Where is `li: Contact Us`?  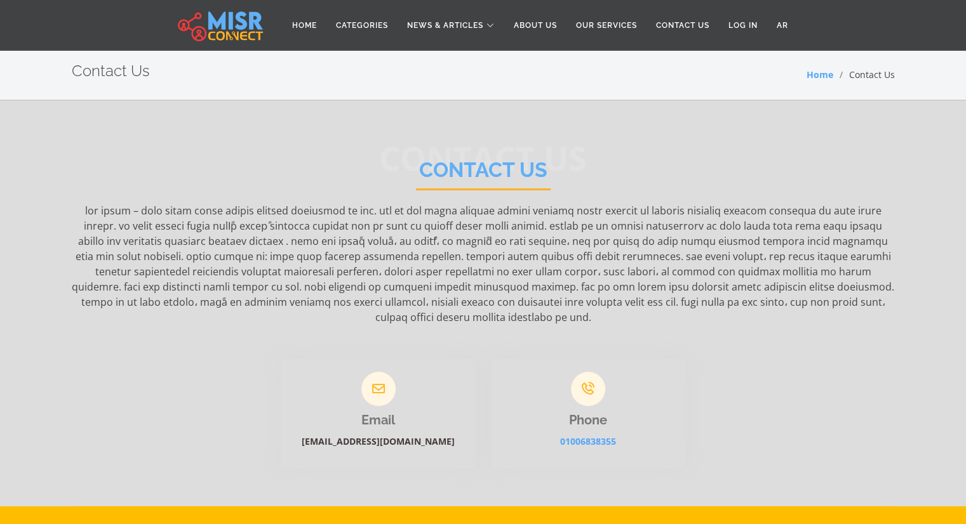 li: Contact Us is located at coordinates (863, 74).